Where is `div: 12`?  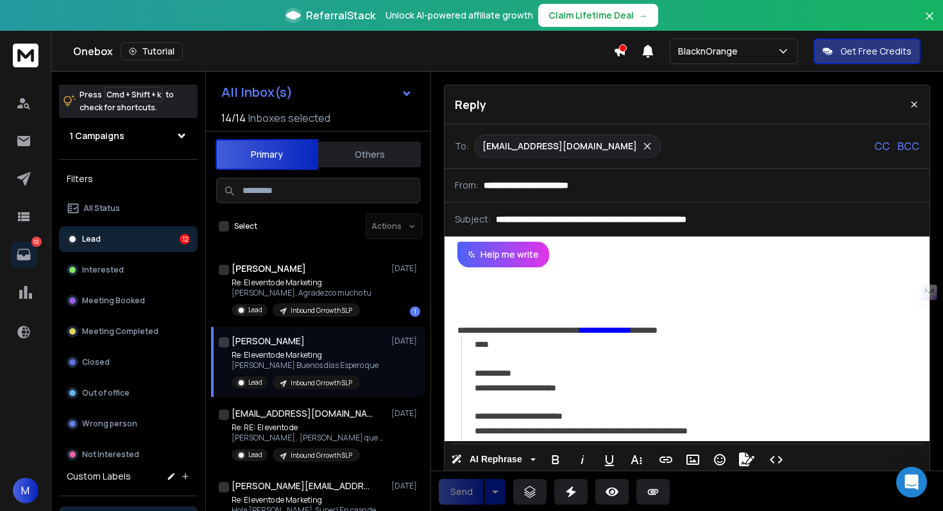 div: 12 is located at coordinates (185, 239).